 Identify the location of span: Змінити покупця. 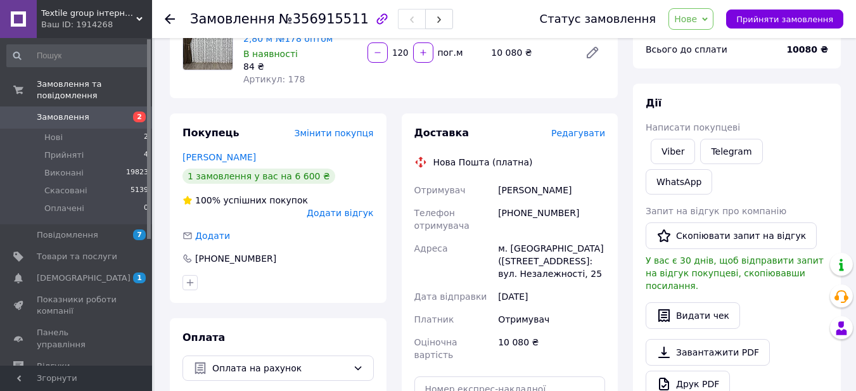
(334, 133).